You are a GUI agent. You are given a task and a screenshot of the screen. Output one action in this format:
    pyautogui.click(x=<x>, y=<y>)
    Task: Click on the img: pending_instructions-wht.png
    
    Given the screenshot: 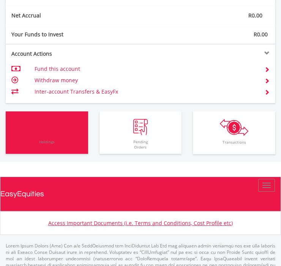 What is the action you would take?
    pyautogui.click(x=140, y=127)
    